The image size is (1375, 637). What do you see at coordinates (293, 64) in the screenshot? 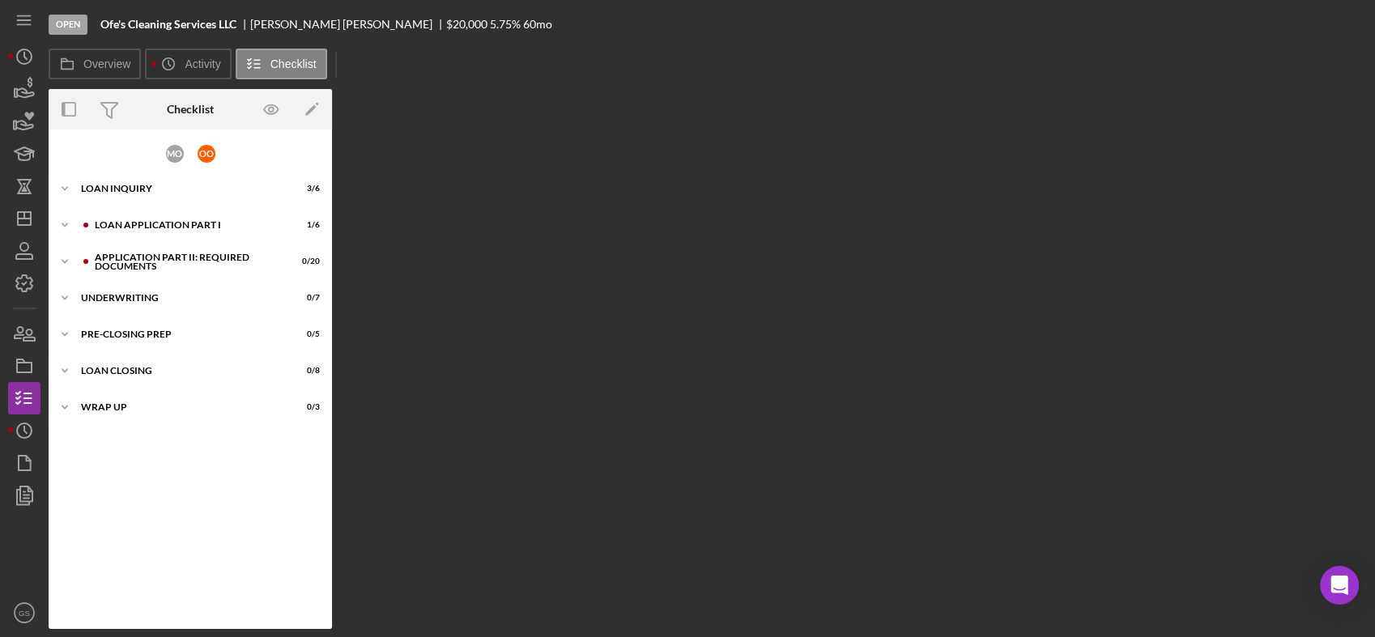
I see `label: Checklist` at bounding box center [293, 64].